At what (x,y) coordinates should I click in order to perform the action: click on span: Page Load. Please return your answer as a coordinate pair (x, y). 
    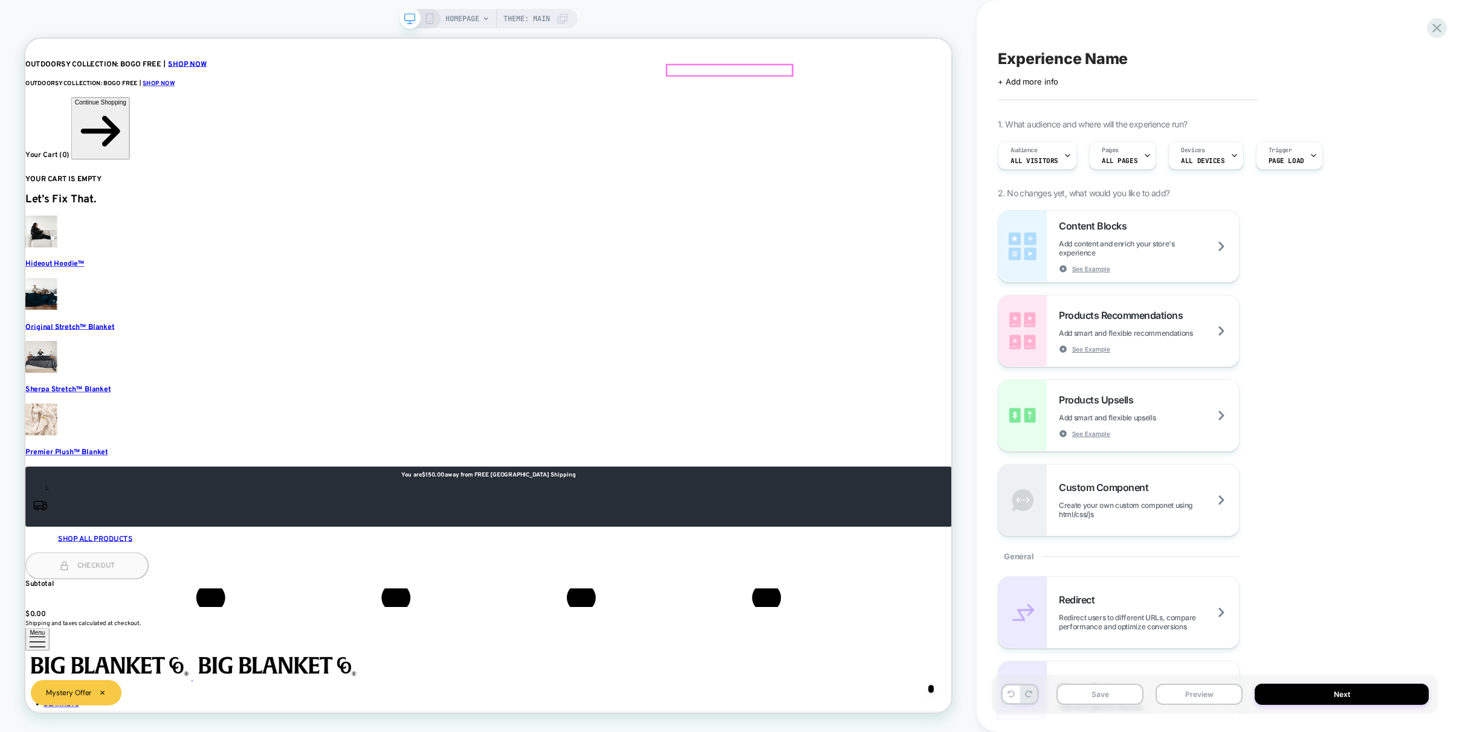
    Looking at the image, I should click on (1286, 161).